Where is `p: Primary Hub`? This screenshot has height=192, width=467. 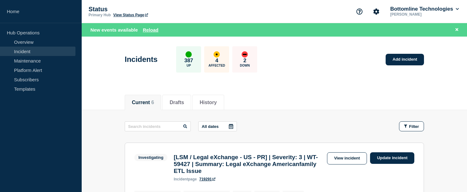
p: Primary Hub is located at coordinates (100, 15).